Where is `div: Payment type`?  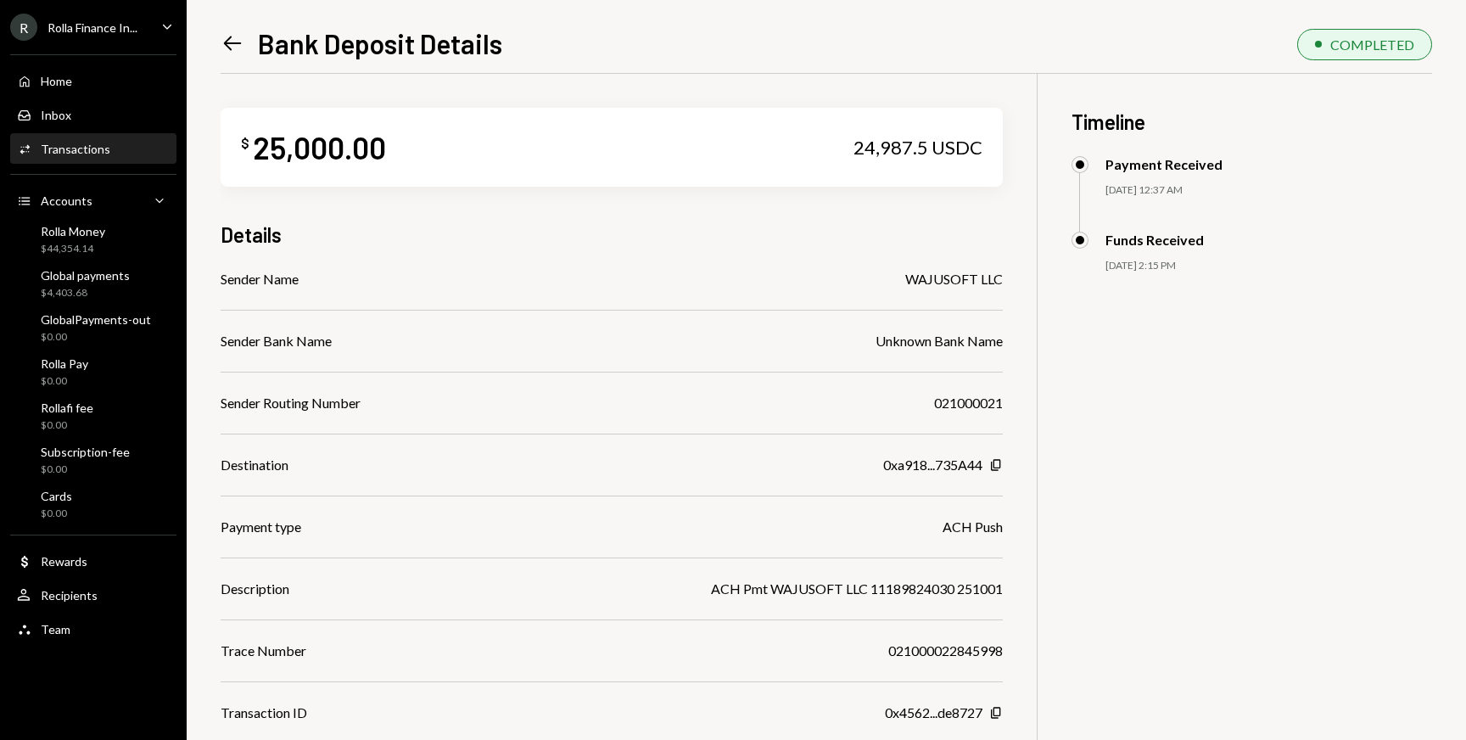 div: Payment type is located at coordinates (260, 527).